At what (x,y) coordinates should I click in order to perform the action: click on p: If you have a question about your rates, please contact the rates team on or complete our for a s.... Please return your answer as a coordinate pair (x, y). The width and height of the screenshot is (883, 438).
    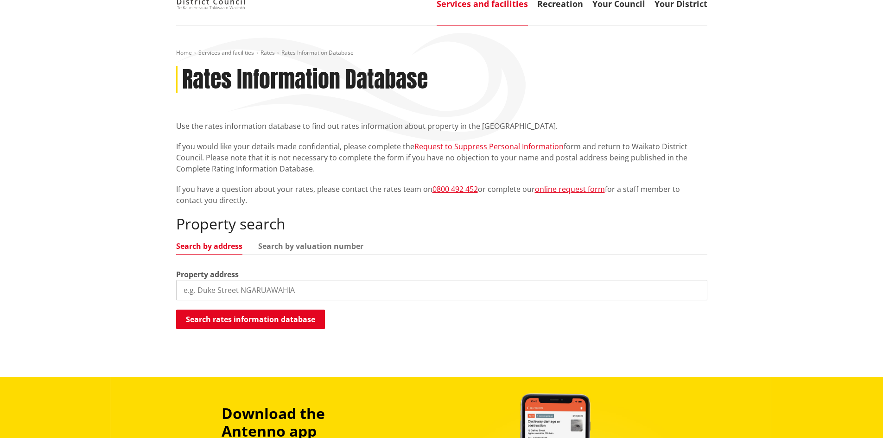
    Looking at the image, I should click on (442, 195).